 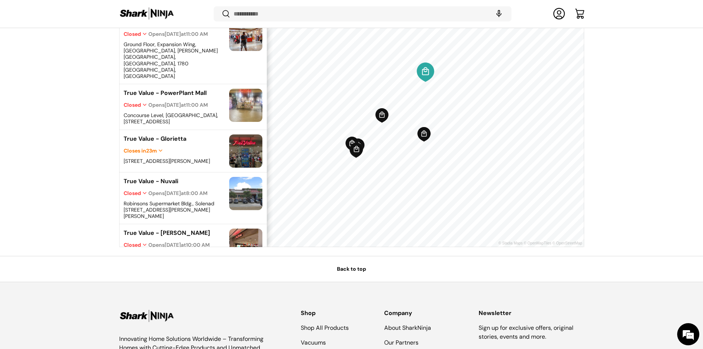 What do you see at coordinates (147, 14) in the screenshot?
I see `a: Shark Ninja Philippines` at bounding box center [147, 14].